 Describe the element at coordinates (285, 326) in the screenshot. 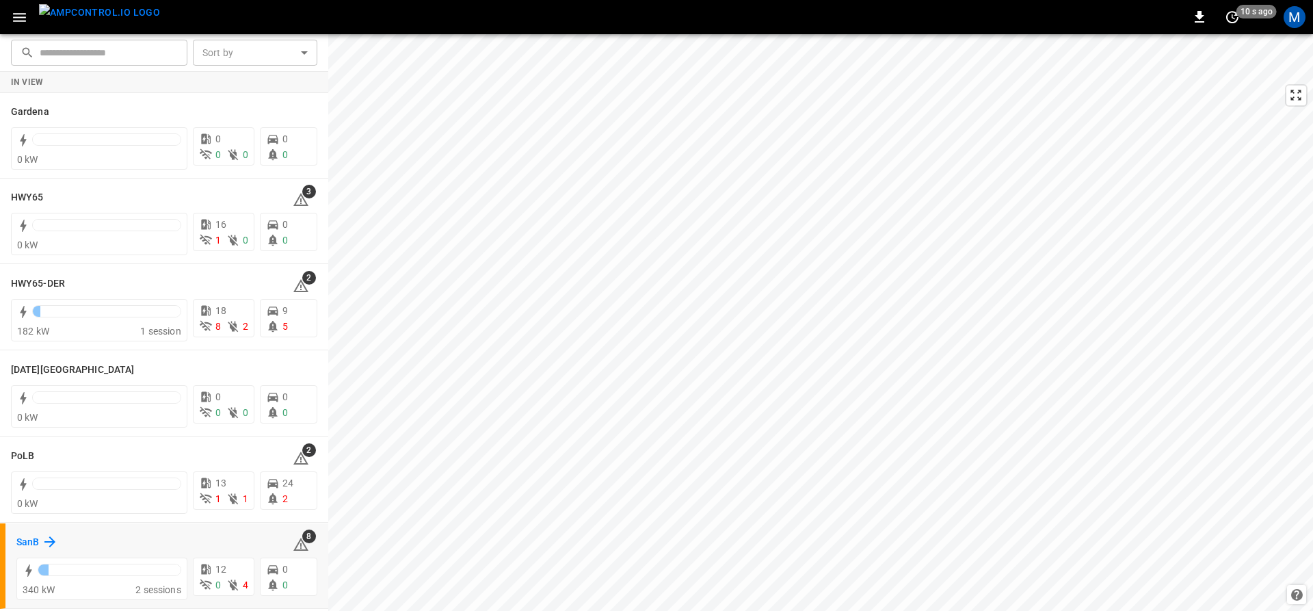

I see `span: 5` at that location.